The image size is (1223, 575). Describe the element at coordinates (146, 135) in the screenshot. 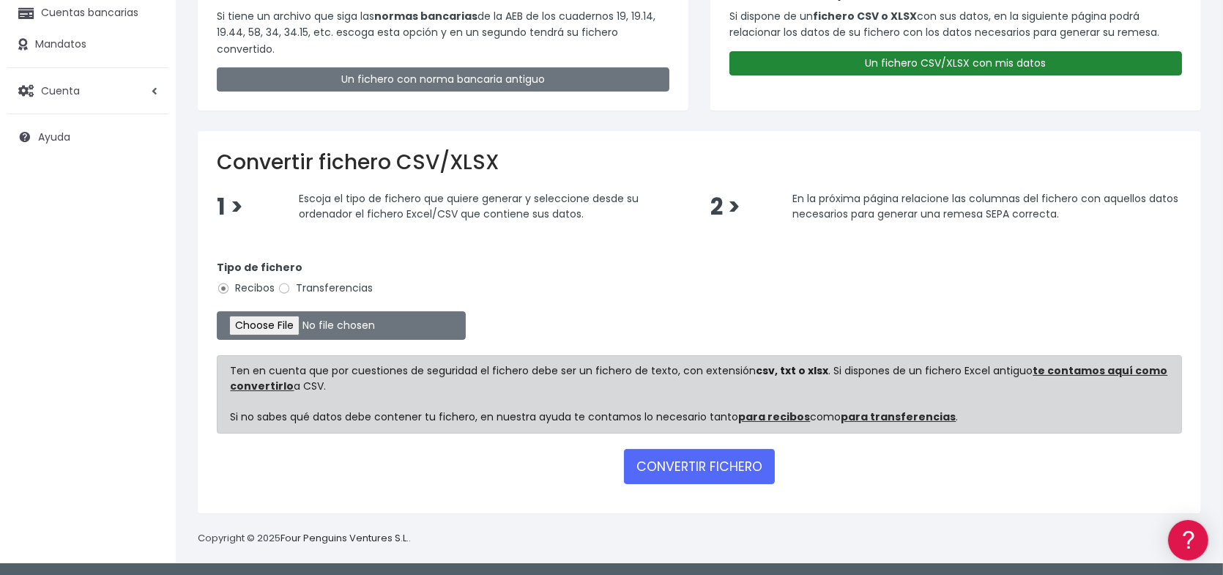

I see `a: Información general` at that location.